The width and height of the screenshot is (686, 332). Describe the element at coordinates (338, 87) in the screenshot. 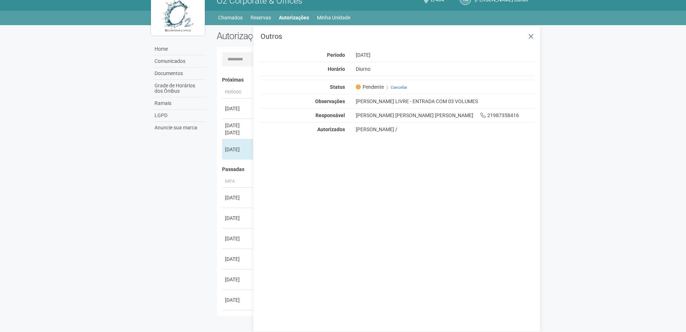

I see `strong: Status` at that location.